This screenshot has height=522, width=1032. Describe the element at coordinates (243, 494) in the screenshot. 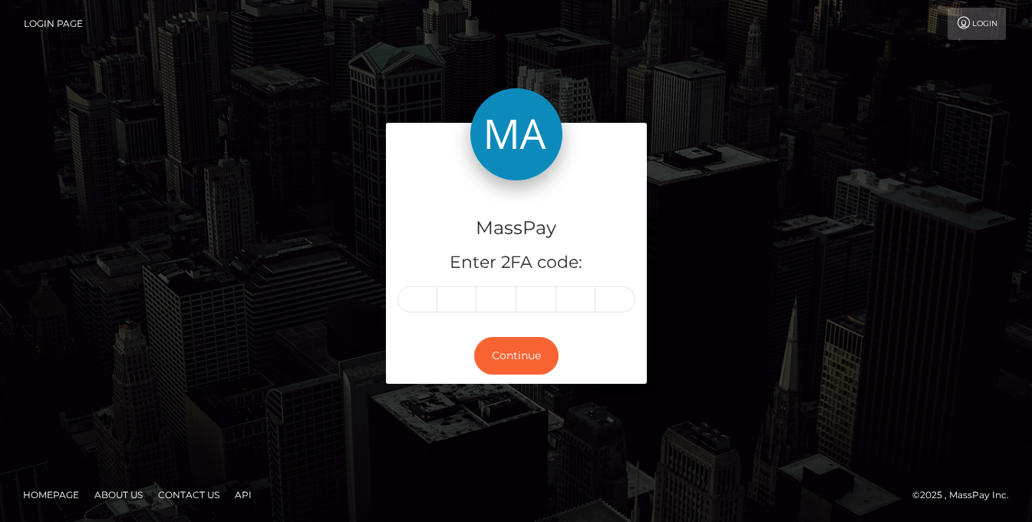

I see `a: API` at that location.